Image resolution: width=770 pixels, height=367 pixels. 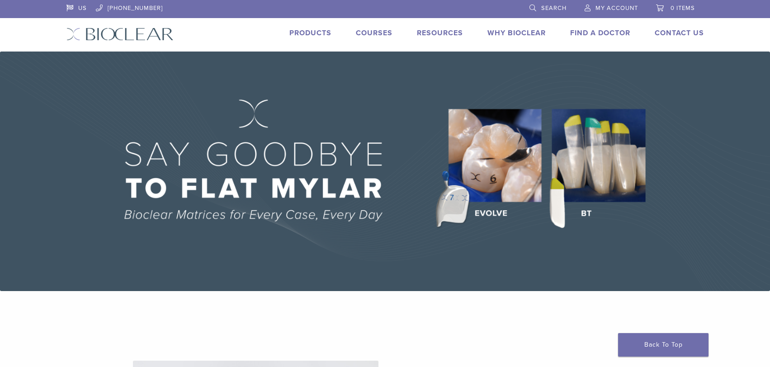 What do you see at coordinates (310, 33) in the screenshot?
I see `a: Products` at bounding box center [310, 33].